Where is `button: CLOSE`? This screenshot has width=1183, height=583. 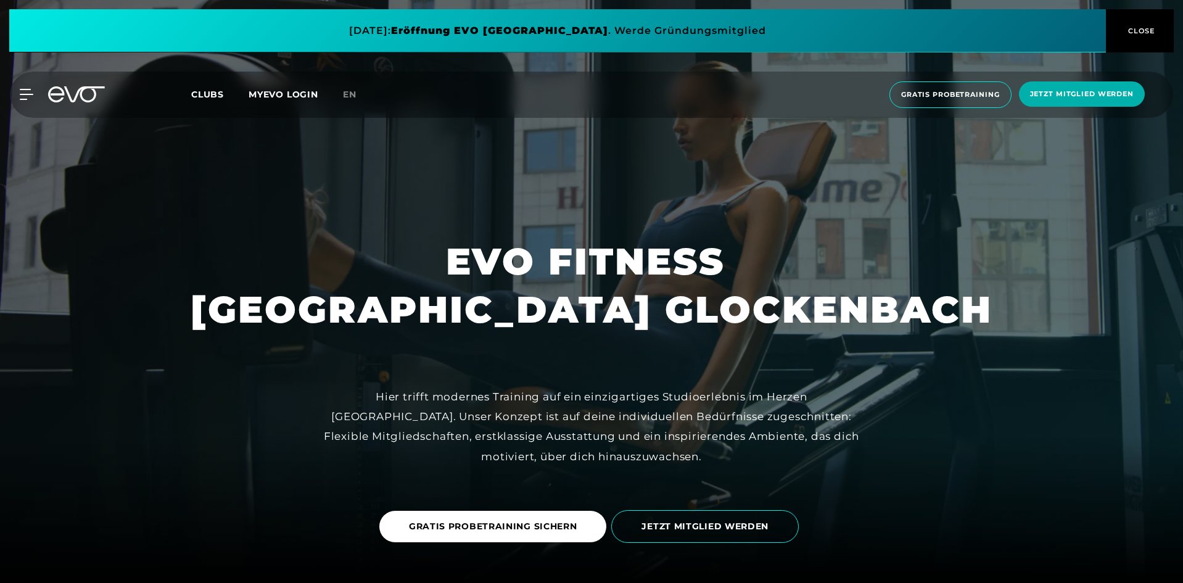 button: CLOSE is located at coordinates (1140, 31).